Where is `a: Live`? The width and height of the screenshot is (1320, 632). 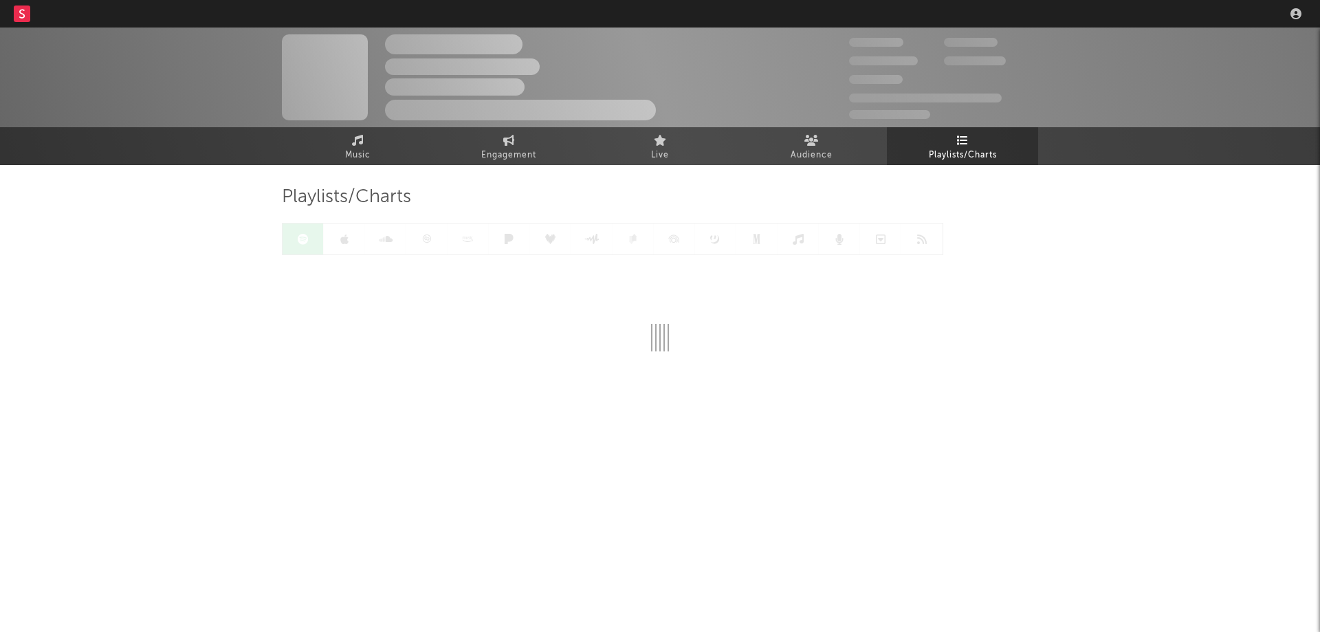 a: Live is located at coordinates (660, 146).